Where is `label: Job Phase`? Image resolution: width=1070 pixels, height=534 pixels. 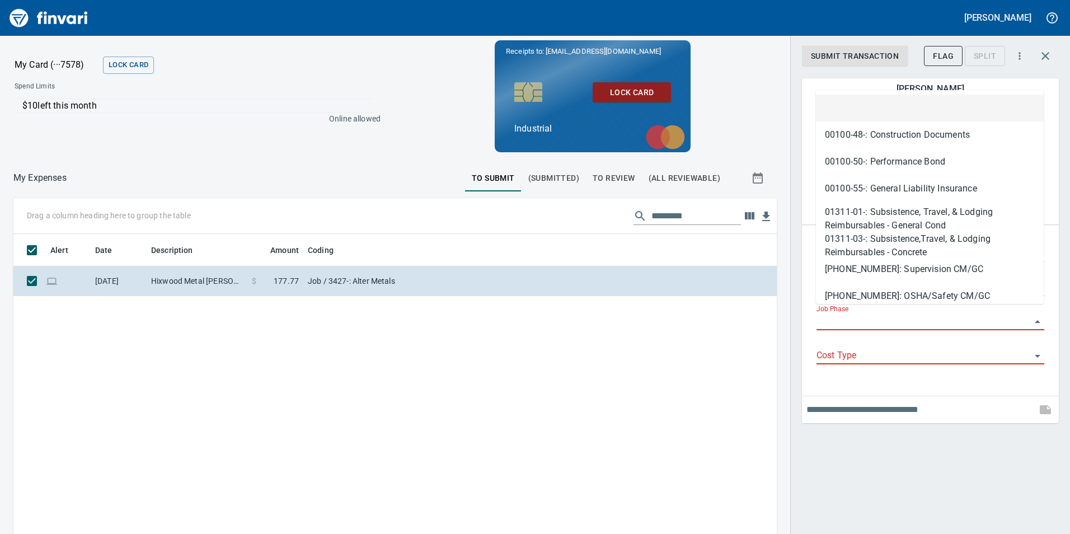
label: Job Phase is located at coordinates (832, 309).